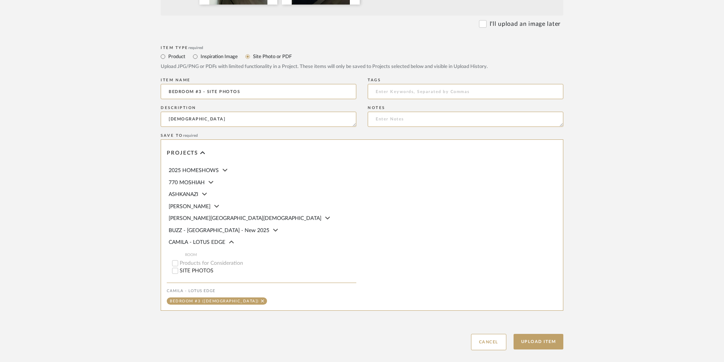 The width and height of the screenshot is (724, 362). Describe the element at coordinates (183, 194) in the screenshot. I see `span: ASHKANAZI` at that location.